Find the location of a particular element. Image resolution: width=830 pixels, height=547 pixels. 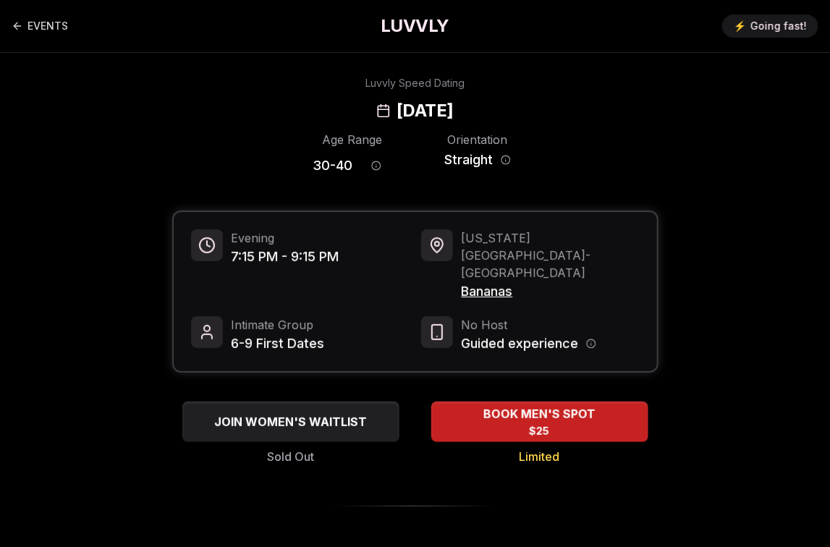

a: Back to events is located at coordinates (40, 26).